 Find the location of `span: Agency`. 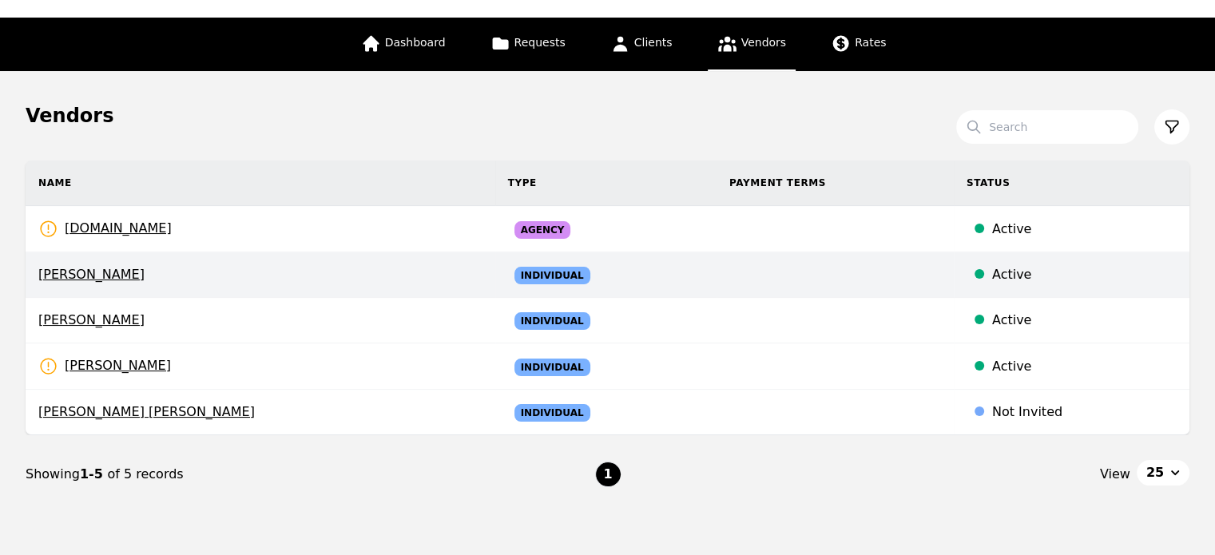

span: Agency is located at coordinates (542, 230).